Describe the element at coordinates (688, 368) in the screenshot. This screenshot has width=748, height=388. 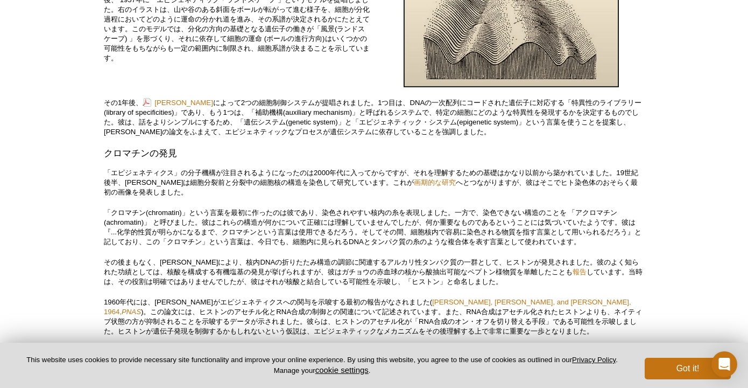
I see `button: Got it!` at that location.